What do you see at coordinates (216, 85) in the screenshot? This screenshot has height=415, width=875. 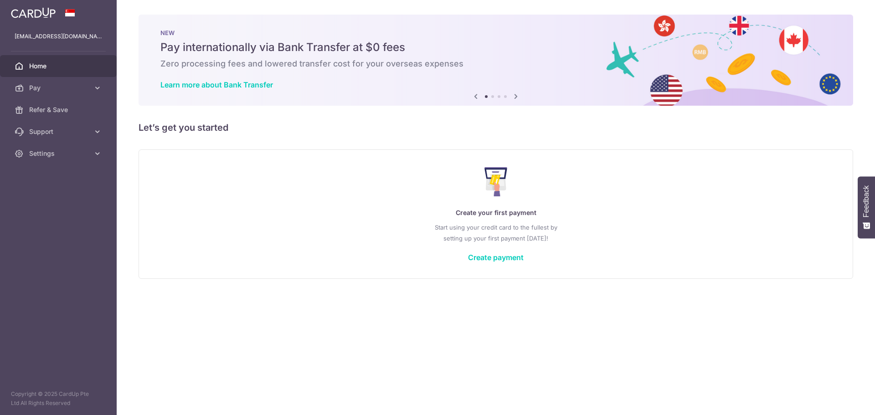 I see `a: Learn more about Bank Transfer` at bounding box center [216, 85].